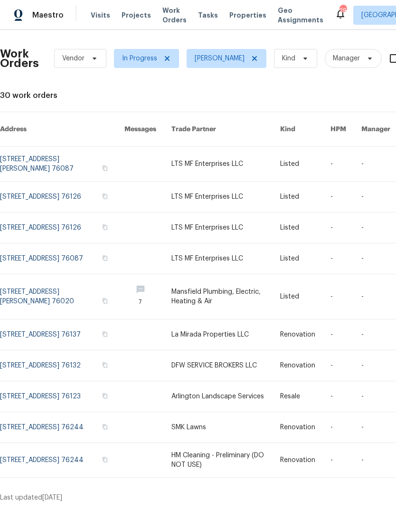 Image resolution: width=396 pixels, height=511 pixels. I want to click on th: HPM, so click(338, 129).